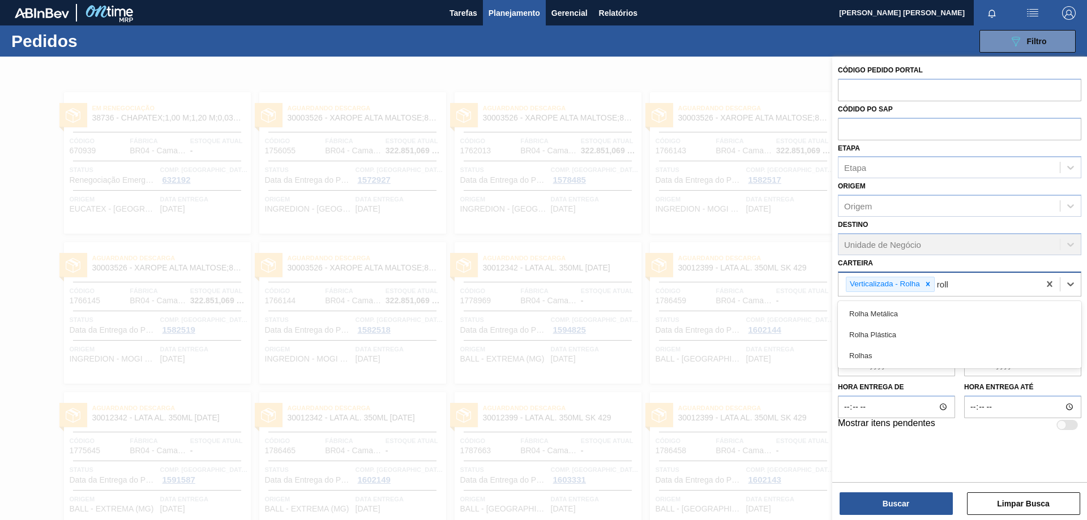 This screenshot has height=520, width=1087. What do you see at coordinates (514, 13) in the screenshot?
I see `span: Planejamento` at bounding box center [514, 13].